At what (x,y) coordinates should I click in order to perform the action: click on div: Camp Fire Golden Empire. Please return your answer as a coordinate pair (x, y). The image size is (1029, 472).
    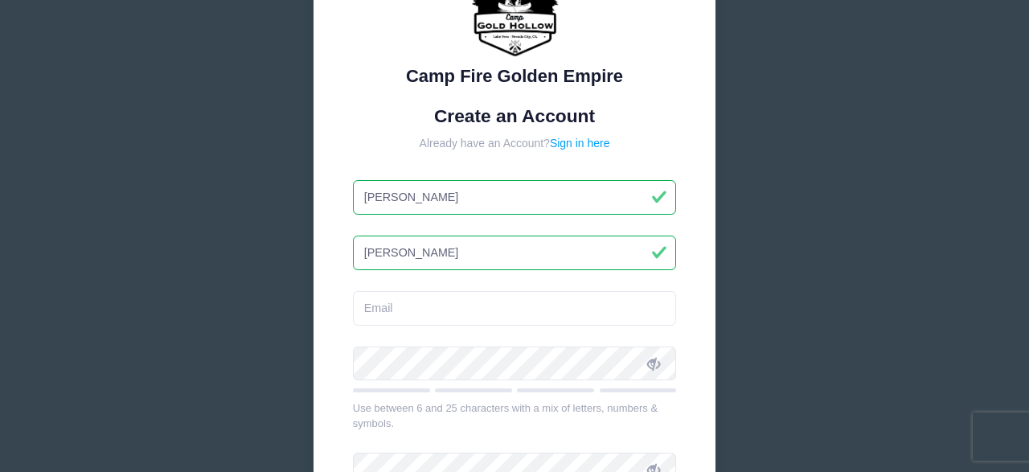
    Looking at the image, I should click on (515, 76).